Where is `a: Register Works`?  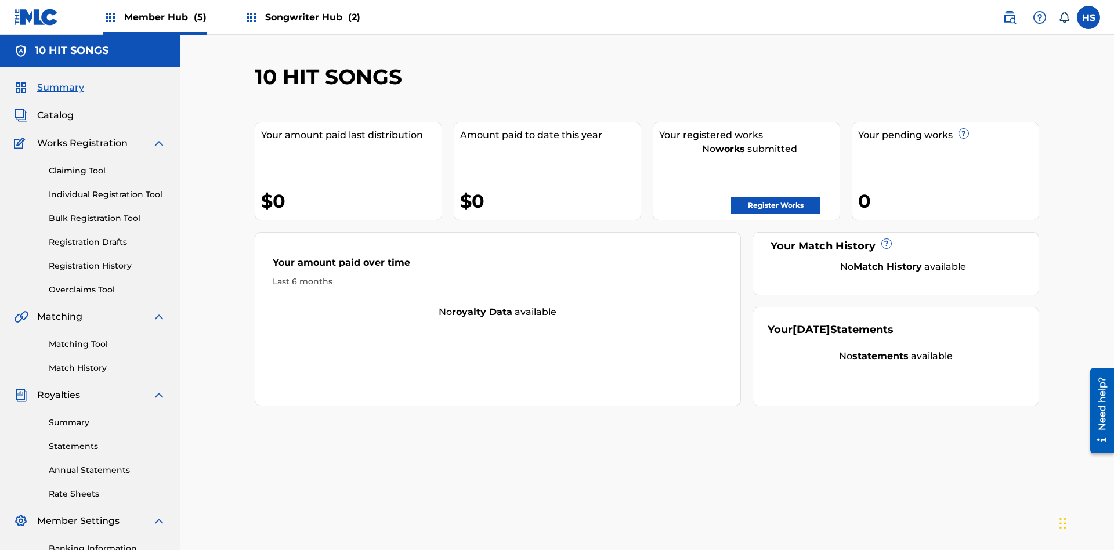
a: Register Works is located at coordinates (775, 205).